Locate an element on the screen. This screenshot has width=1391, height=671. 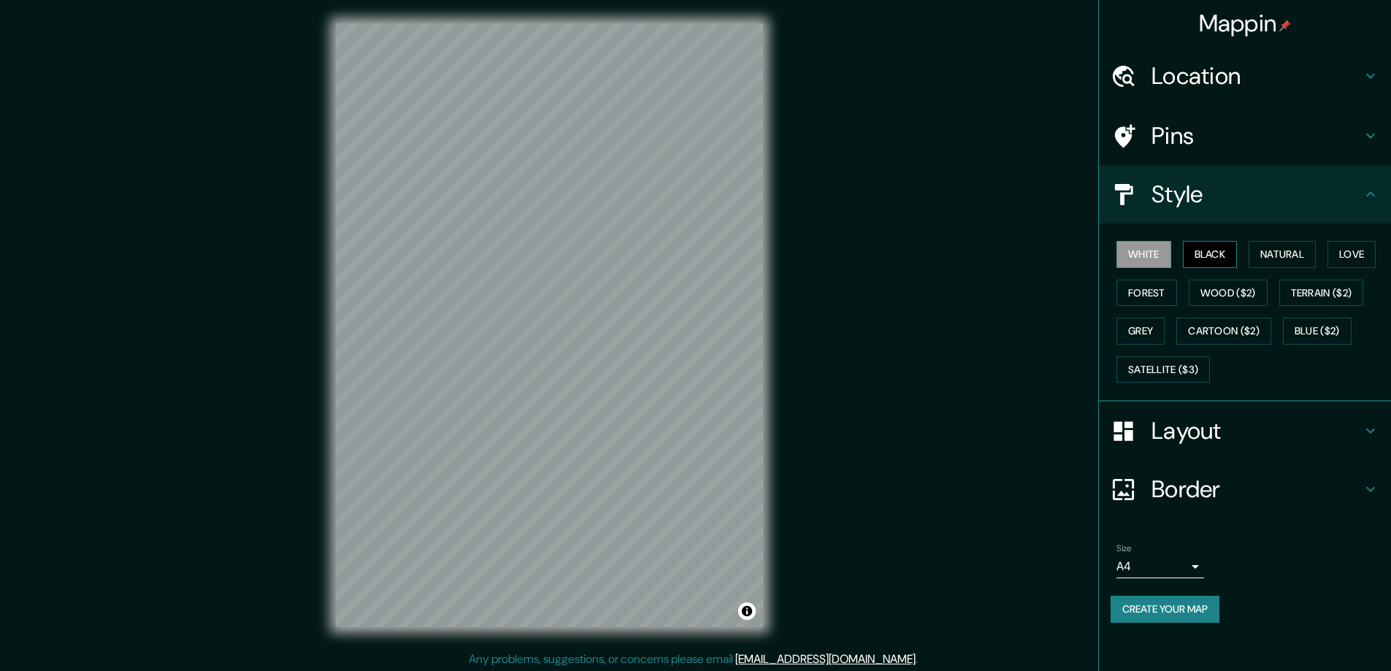
label: Size is located at coordinates (1124, 548).